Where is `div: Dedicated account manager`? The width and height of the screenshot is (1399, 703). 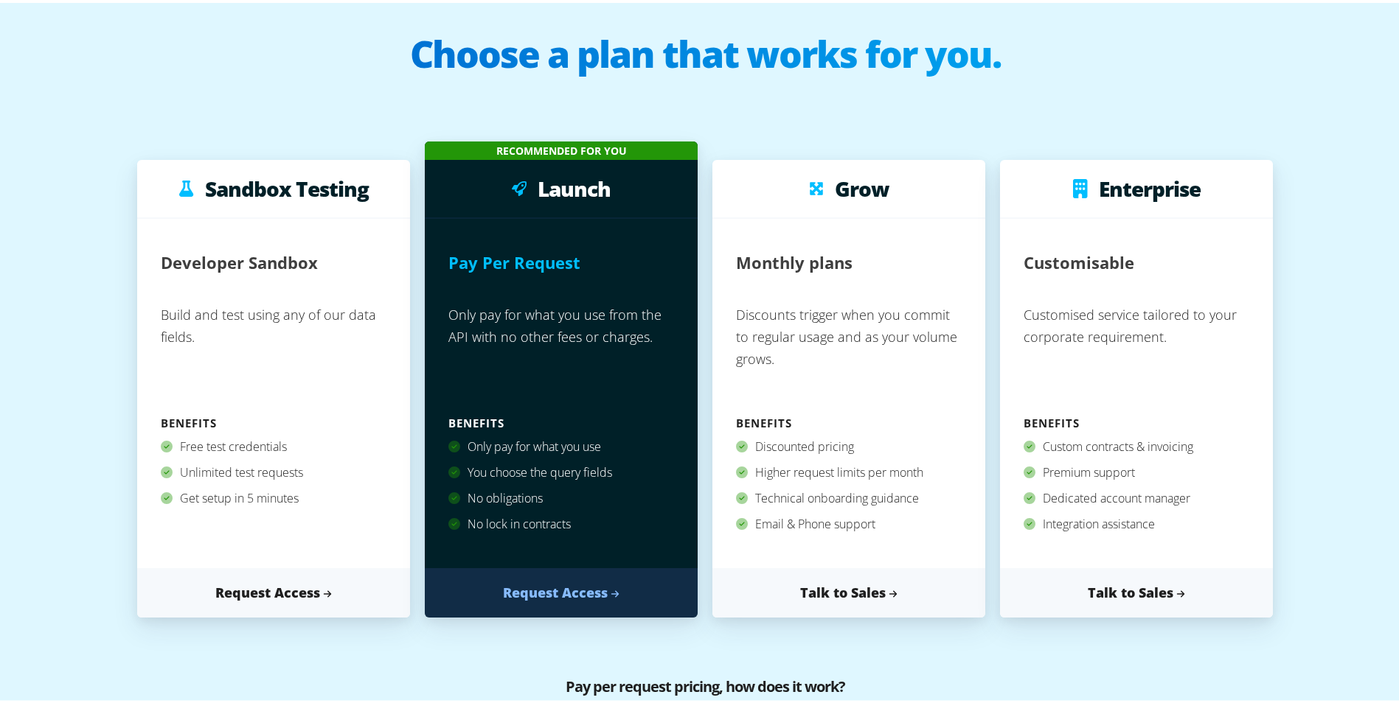 div: Dedicated account manager is located at coordinates (1136, 495).